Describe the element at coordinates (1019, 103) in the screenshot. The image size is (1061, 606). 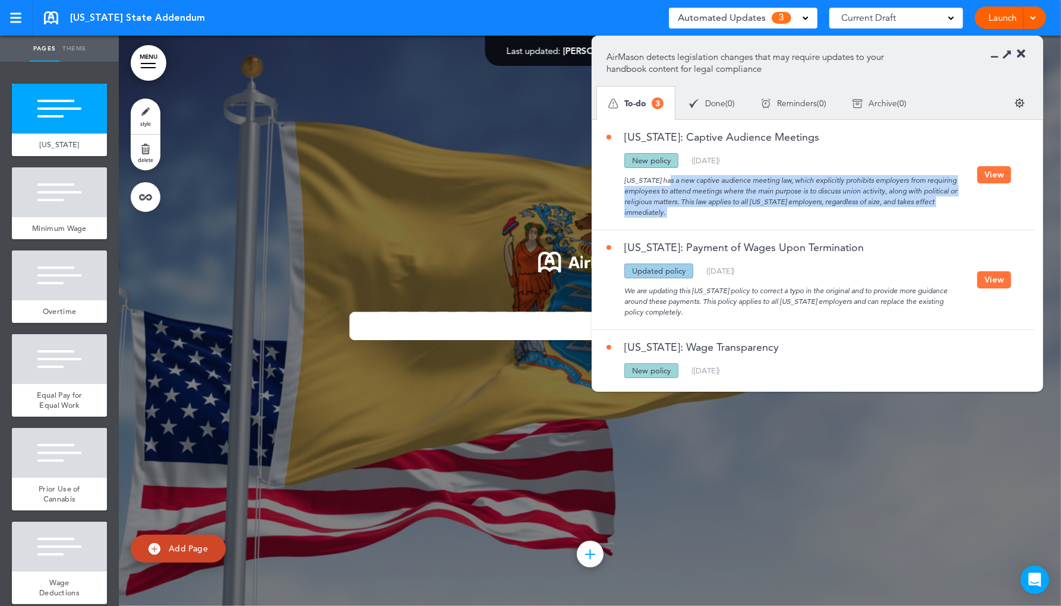
I see `img: settings.svg` at that location.